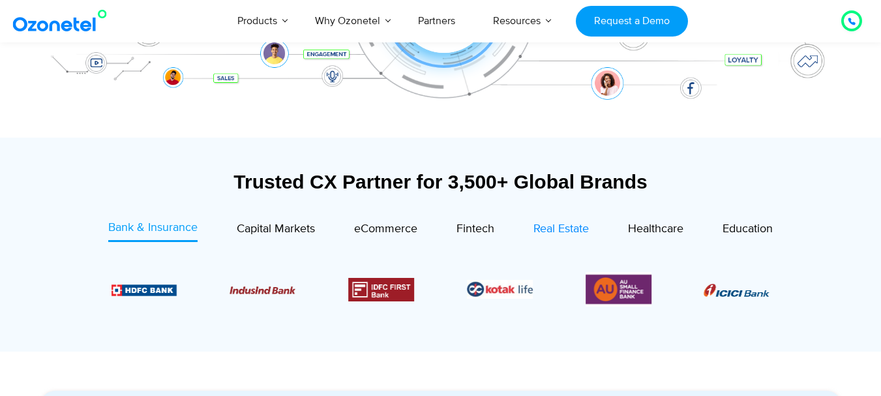  What do you see at coordinates (656, 230) in the screenshot?
I see `a: Healthcare` at bounding box center [656, 230].